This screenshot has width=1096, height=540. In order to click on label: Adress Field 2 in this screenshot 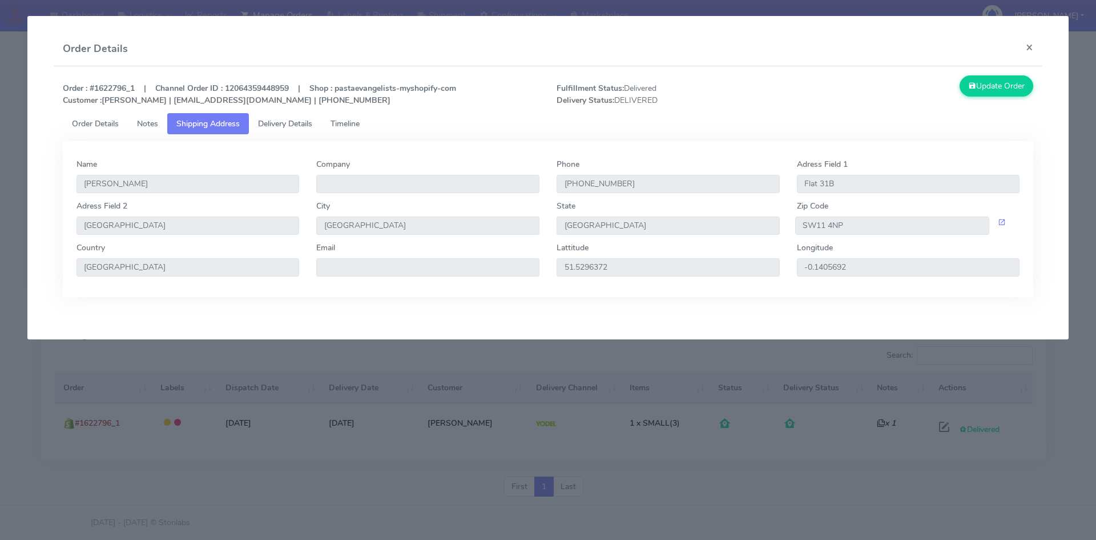, I will do `click(102, 206)`.